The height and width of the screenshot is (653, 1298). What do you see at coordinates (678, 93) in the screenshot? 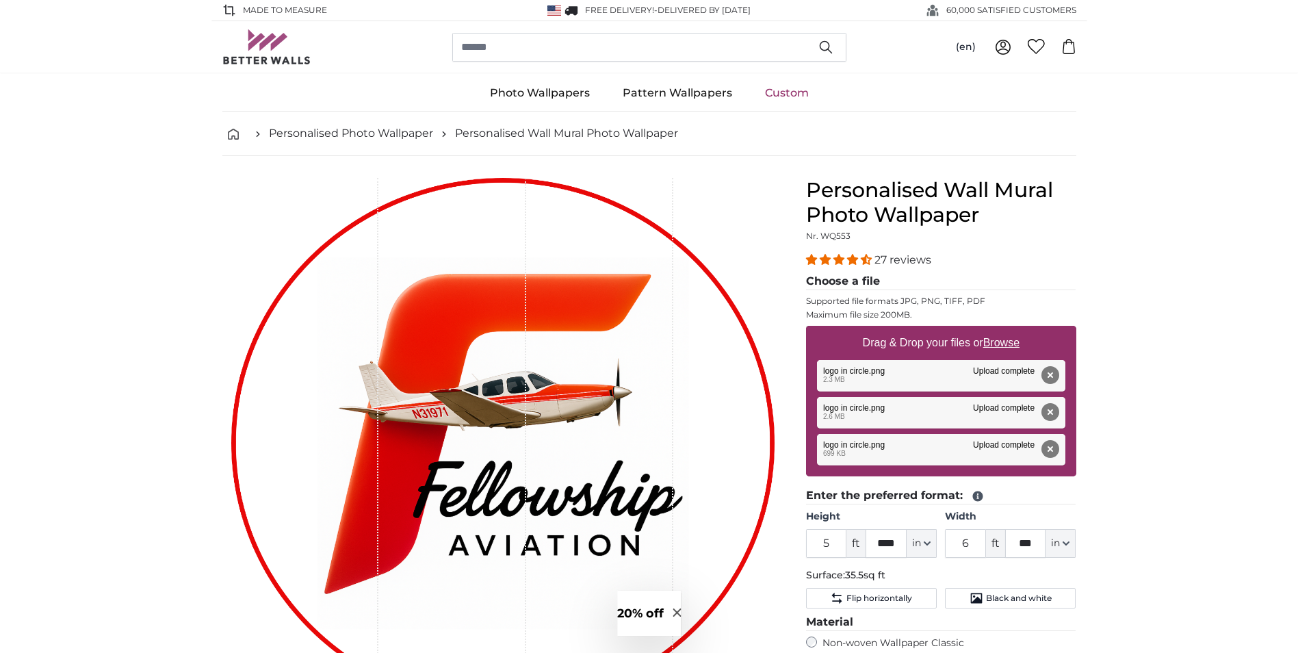
I see `a: Pattern Wallpapers` at bounding box center [678, 93].